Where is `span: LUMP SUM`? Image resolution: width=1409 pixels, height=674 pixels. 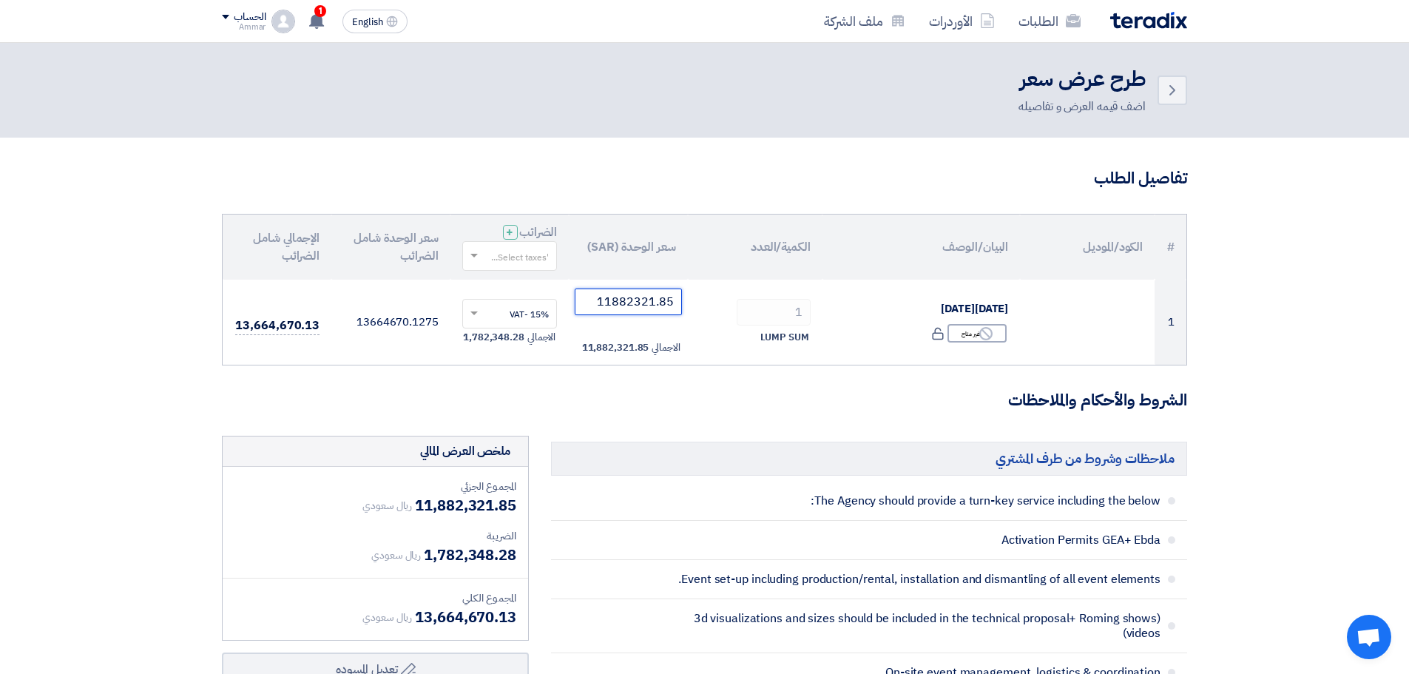 span: LUMP SUM is located at coordinates (785, 337).